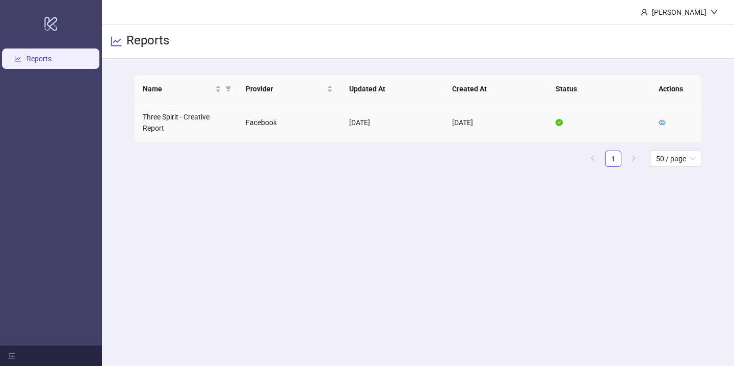  What do you see at coordinates (12, 356) in the screenshot?
I see `span: menu-fold` at bounding box center [12, 356].